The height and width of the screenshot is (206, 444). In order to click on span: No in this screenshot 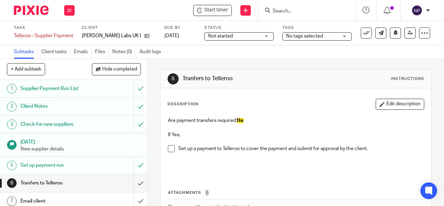, I will do `click(240, 120)`.